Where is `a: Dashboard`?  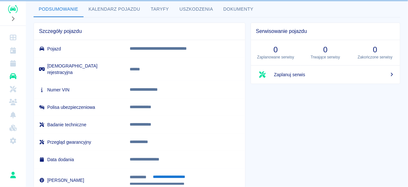
a: Dashboard is located at coordinates (13, 37).